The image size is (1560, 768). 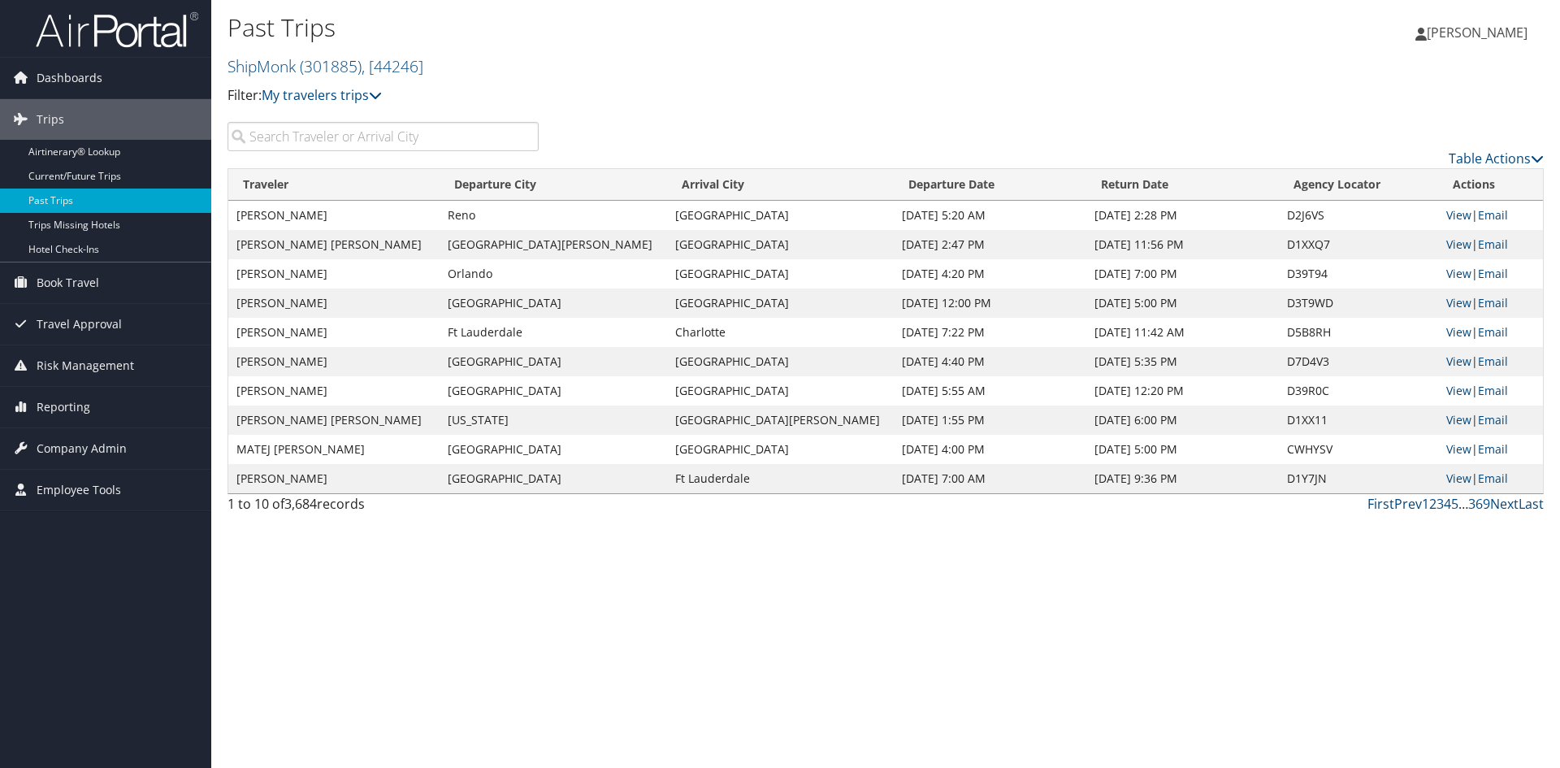 I want to click on td: D39T94, so click(x=1359, y=274).